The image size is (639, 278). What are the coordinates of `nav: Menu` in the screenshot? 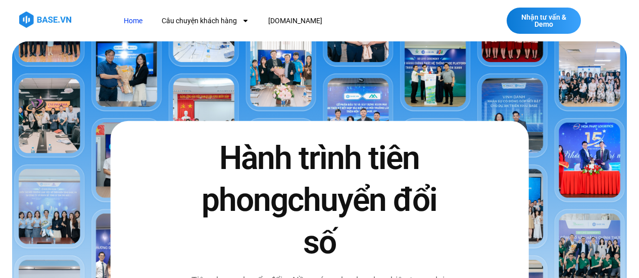 It's located at (286, 21).